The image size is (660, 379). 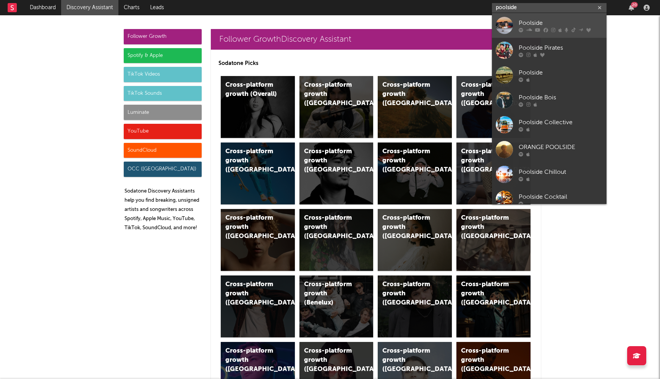 What do you see at coordinates (163, 150) in the screenshot?
I see `div: SoundCloud` at bounding box center [163, 150].